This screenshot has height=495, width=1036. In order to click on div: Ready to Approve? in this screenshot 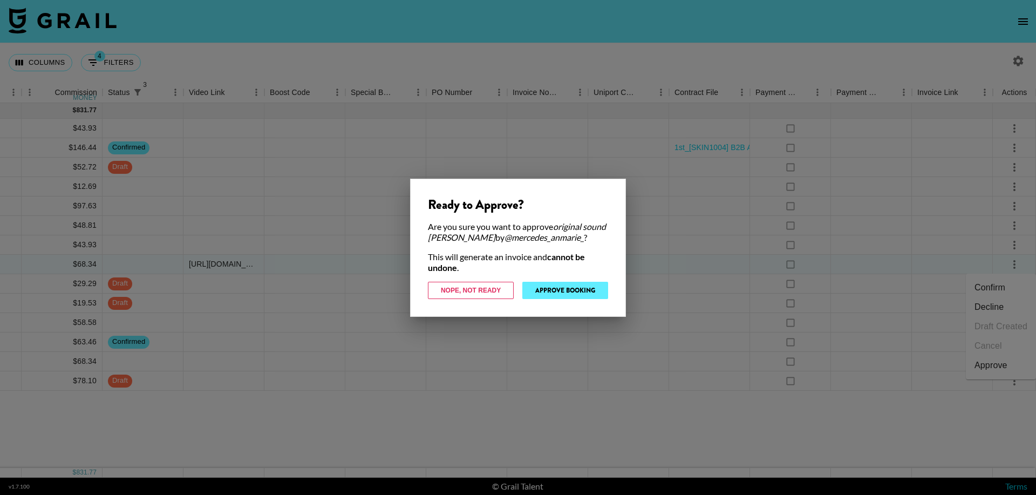, I will do `click(518, 204)`.